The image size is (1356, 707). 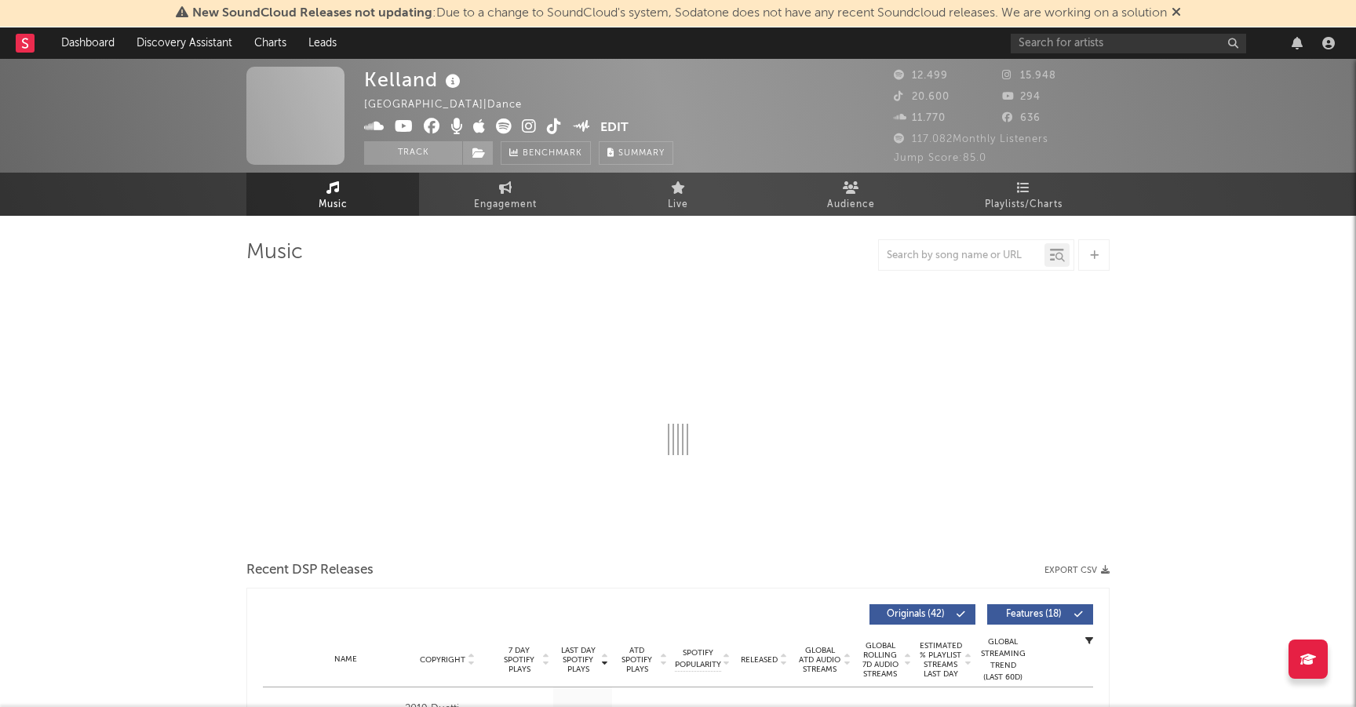 I want to click on span: 636, so click(x=1021, y=118).